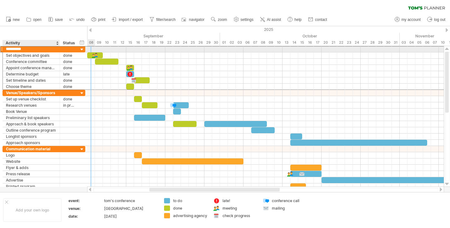  What do you see at coordinates (59, 20) in the screenshot?
I see `span: save` at bounding box center [59, 20].